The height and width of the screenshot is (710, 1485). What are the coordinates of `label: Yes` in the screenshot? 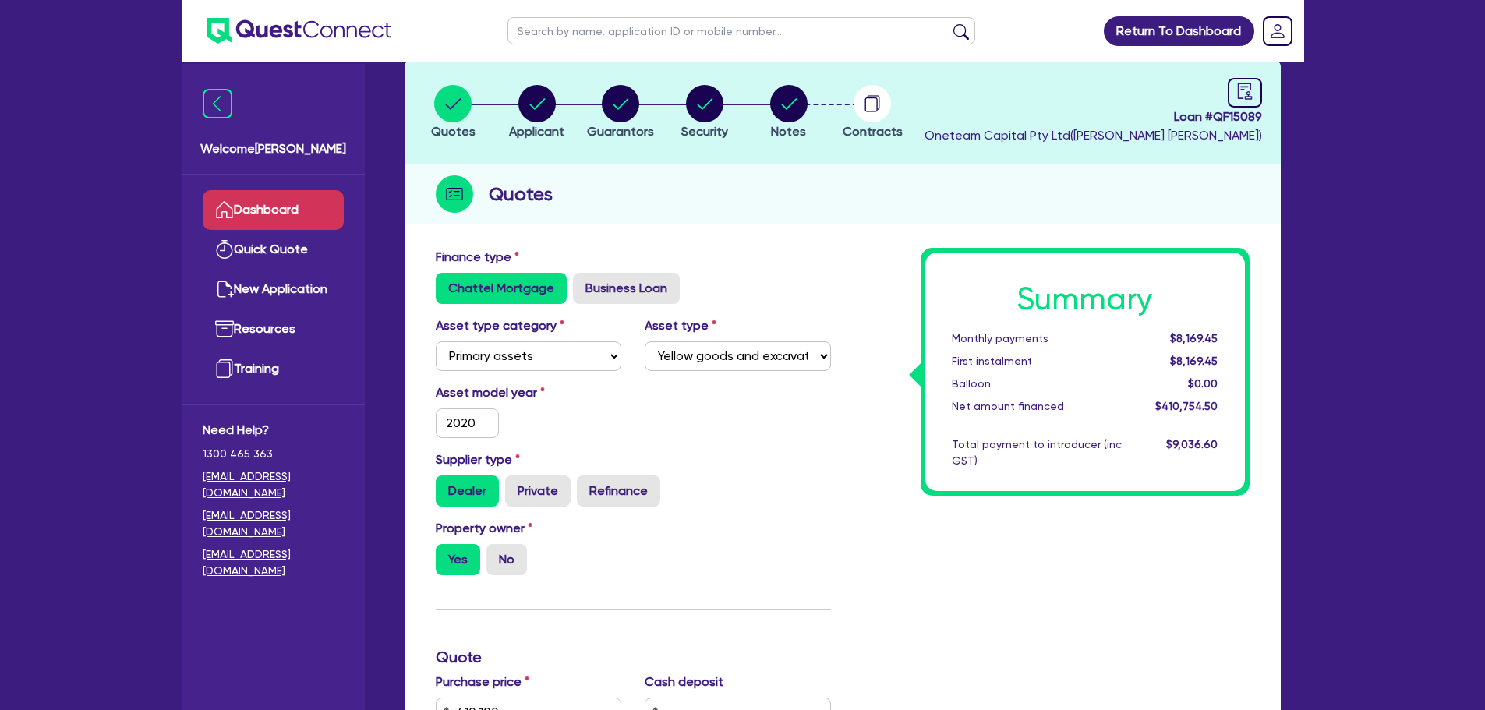 It's located at (457, 560).